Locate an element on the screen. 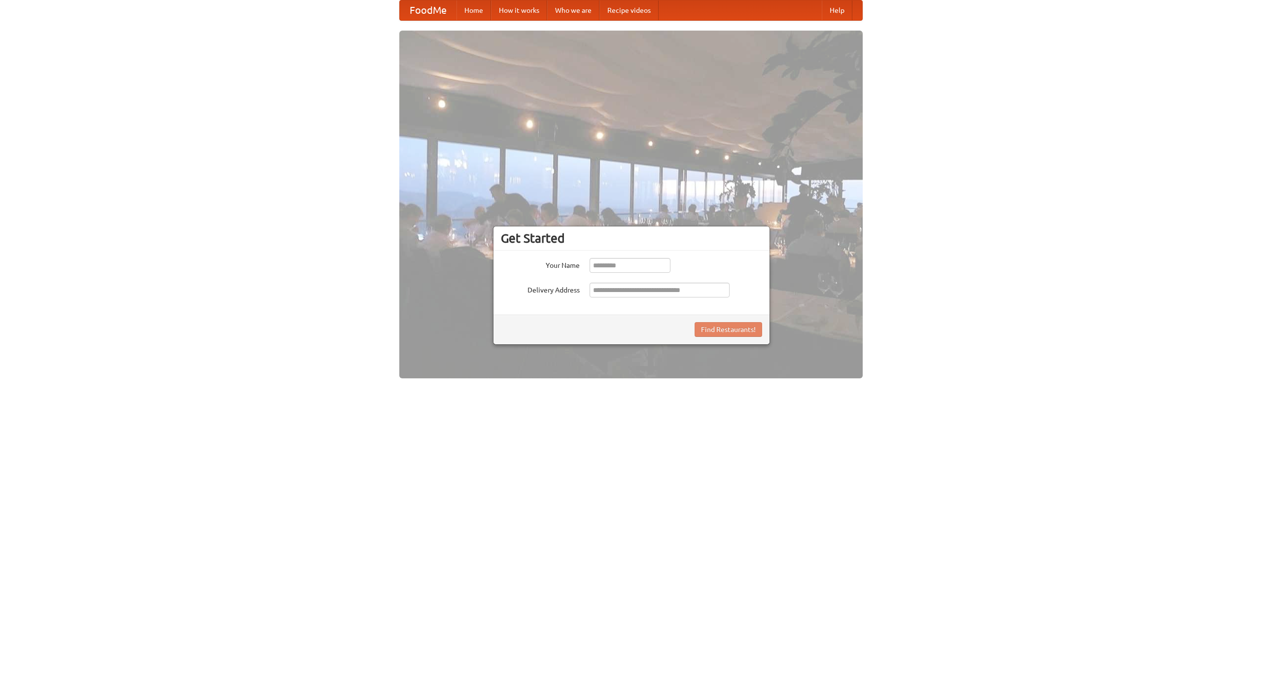  h3: Get Started is located at coordinates (632, 238).